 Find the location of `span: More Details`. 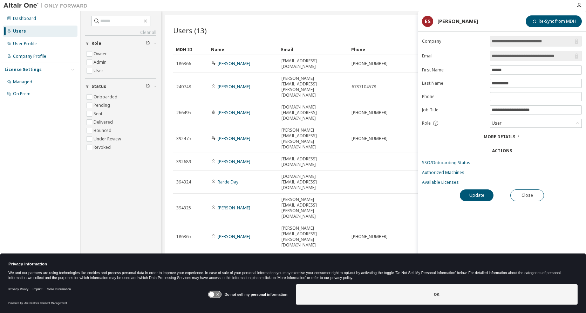

span: More Details is located at coordinates (500, 137).